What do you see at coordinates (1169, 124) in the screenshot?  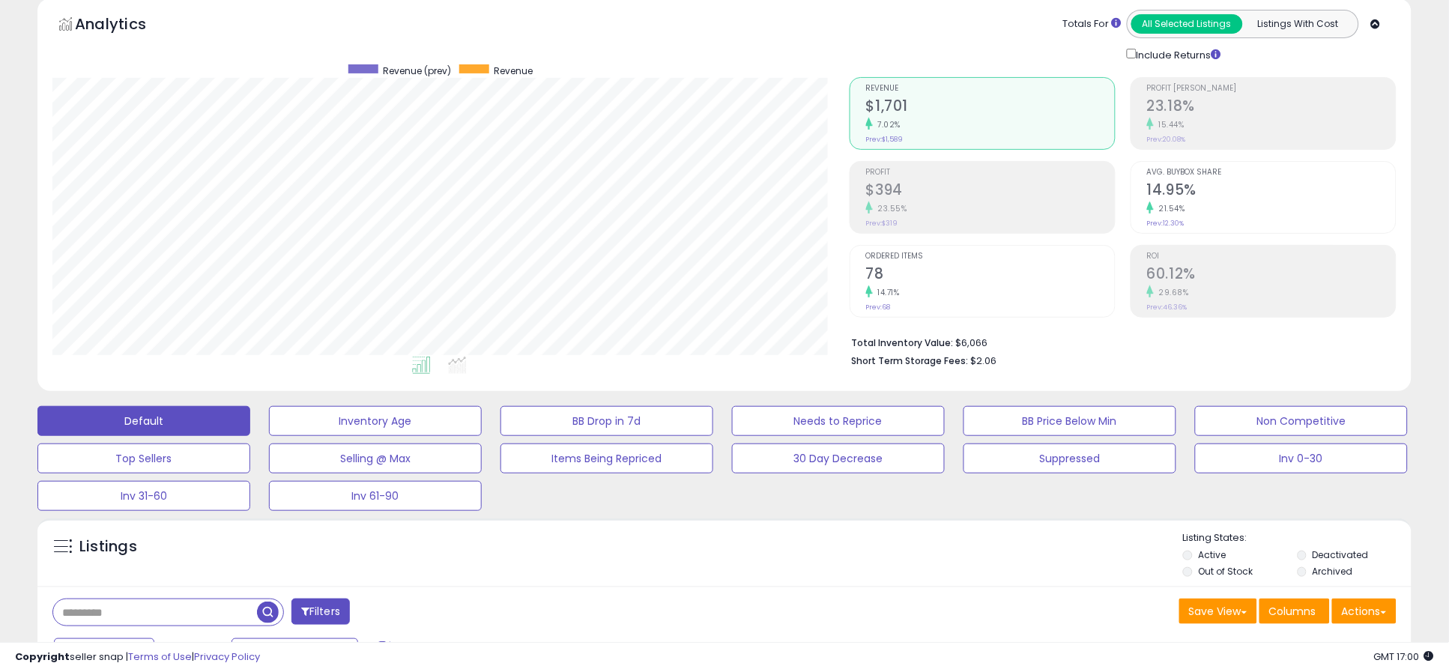 I see `small: 15.44%` at bounding box center [1169, 124].